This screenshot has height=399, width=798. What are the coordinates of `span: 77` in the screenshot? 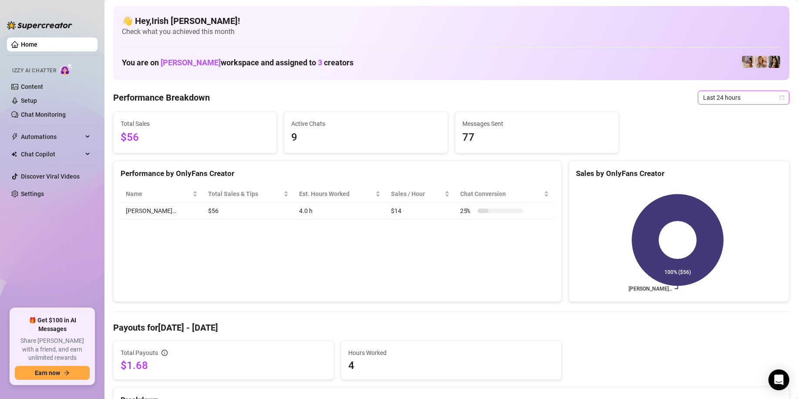 It's located at (536, 137).